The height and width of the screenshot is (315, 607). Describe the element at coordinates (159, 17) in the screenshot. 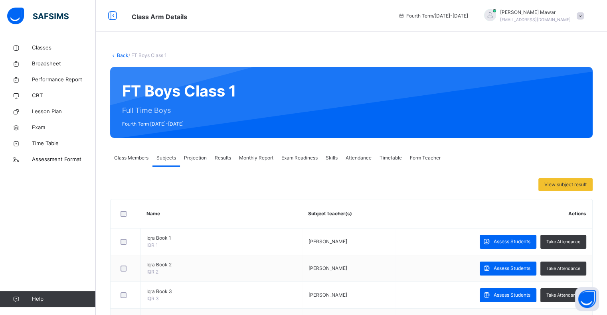

I see `span: Class Arm Details` at that location.